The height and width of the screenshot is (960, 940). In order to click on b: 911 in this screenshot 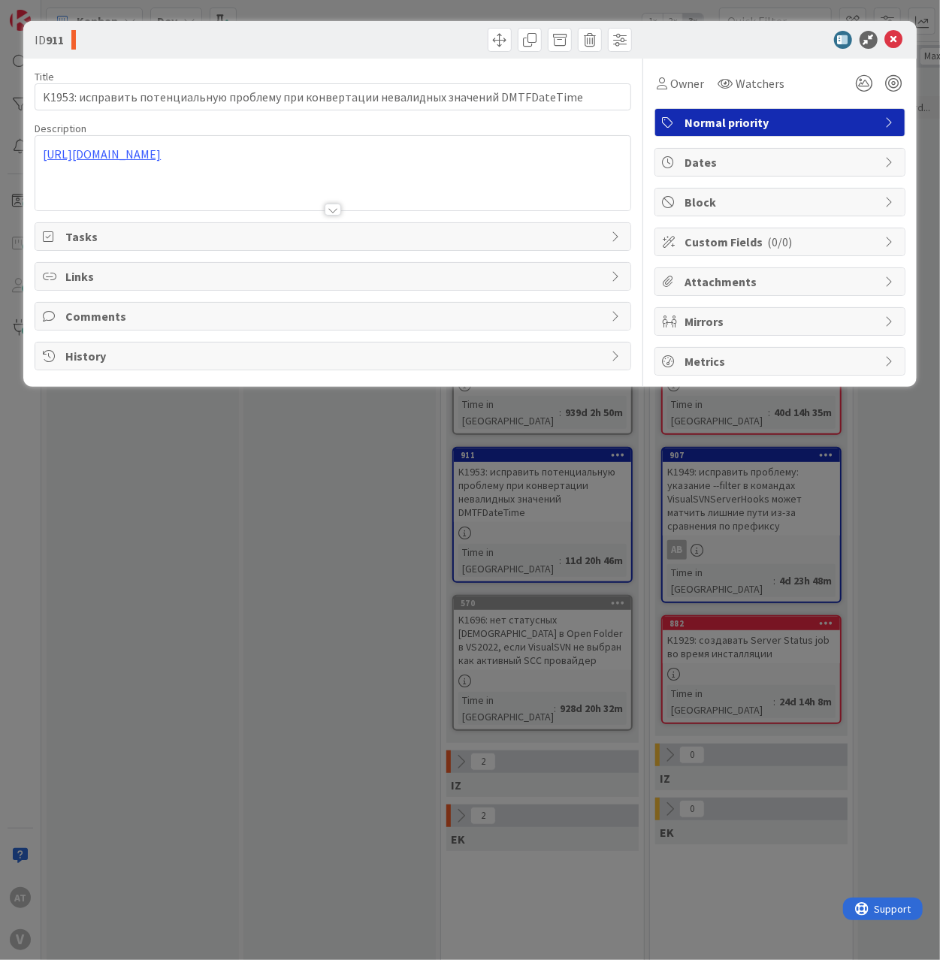, I will do `click(55, 40)`.